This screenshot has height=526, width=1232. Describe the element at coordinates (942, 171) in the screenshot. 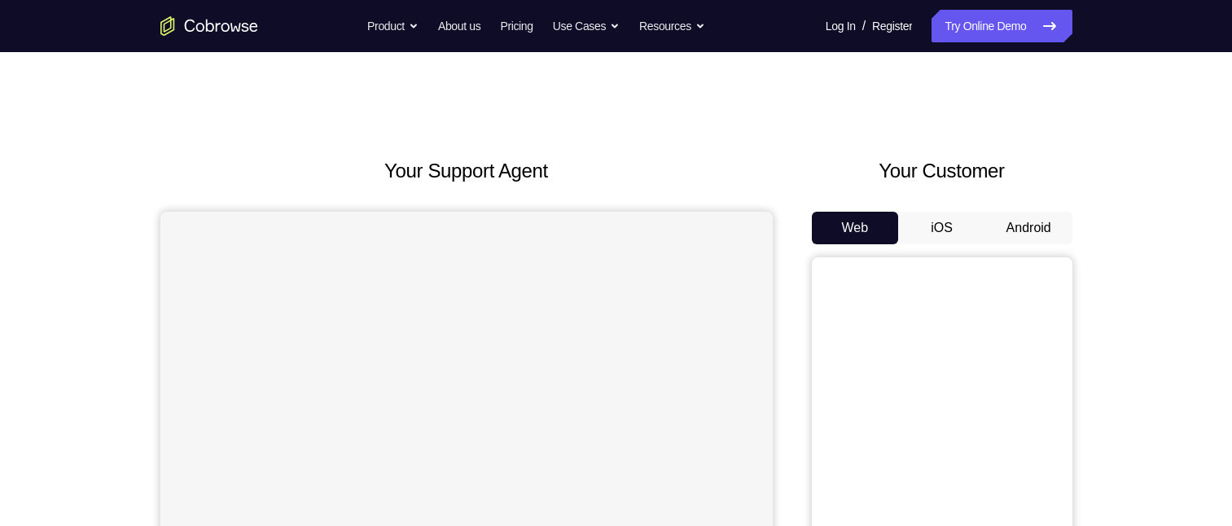

I see `h2: Your Customer` at that location.